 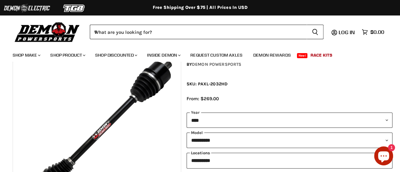 I want to click on a: Request Custom Axles, so click(x=216, y=55).